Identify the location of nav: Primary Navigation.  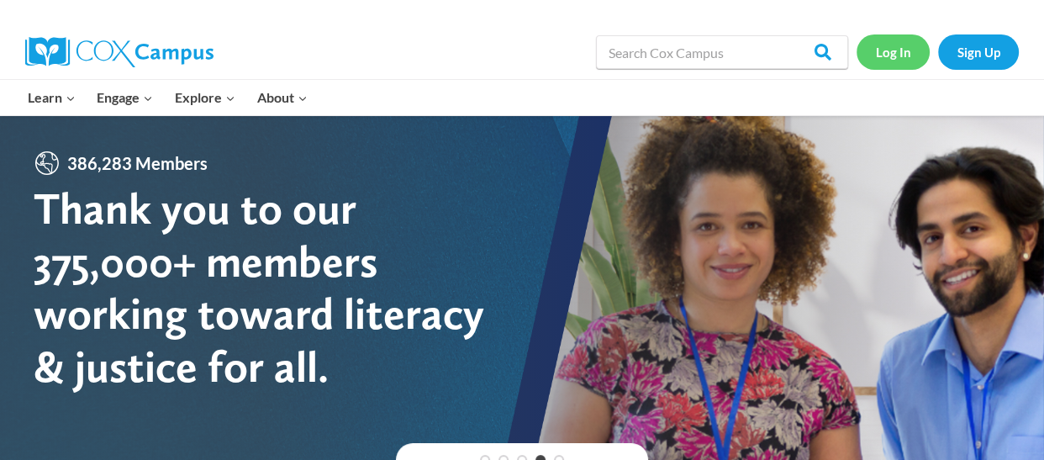
(167, 97).